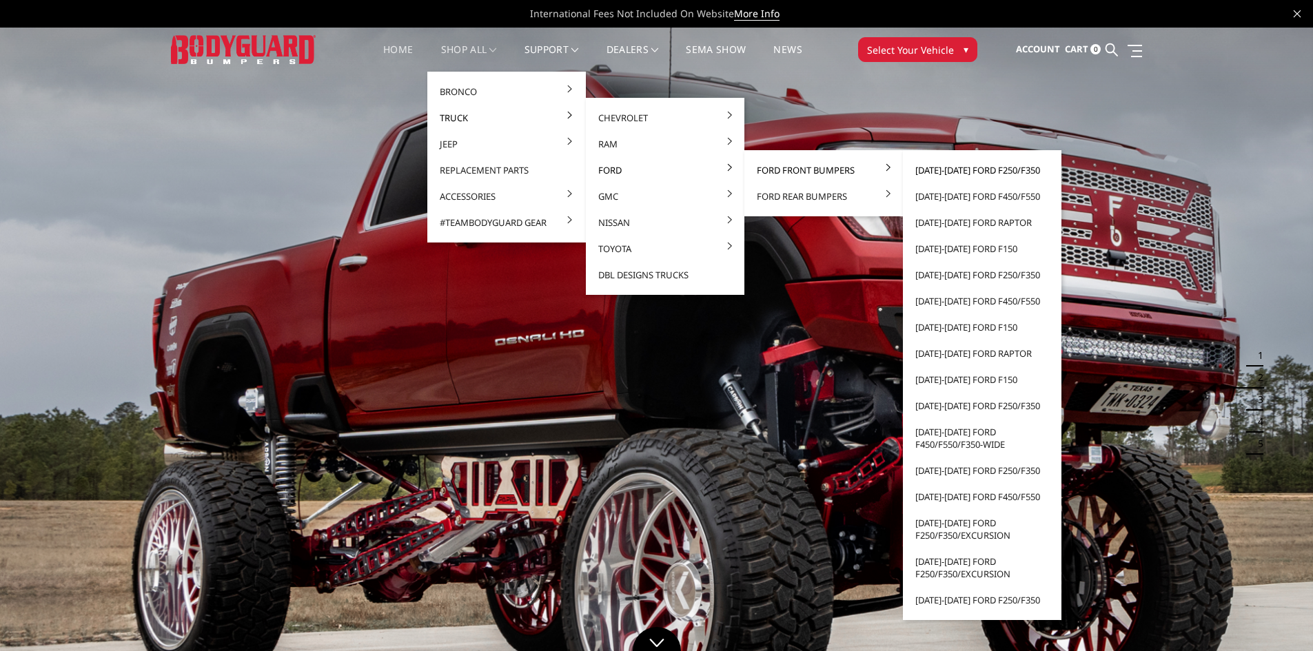 The width and height of the screenshot is (1313, 651). What do you see at coordinates (507, 196) in the screenshot?
I see `a: Accessories` at bounding box center [507, 196].